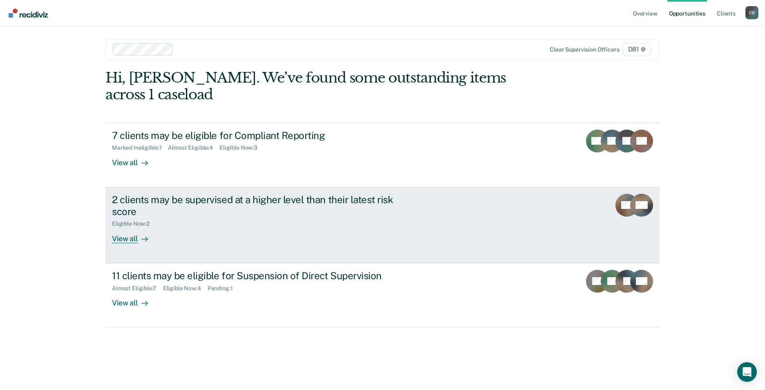  What do you see at coordinates (241, 147) in the screenshot?
I see `div: Eligible Now : 3` at bounding box center [241, 147].